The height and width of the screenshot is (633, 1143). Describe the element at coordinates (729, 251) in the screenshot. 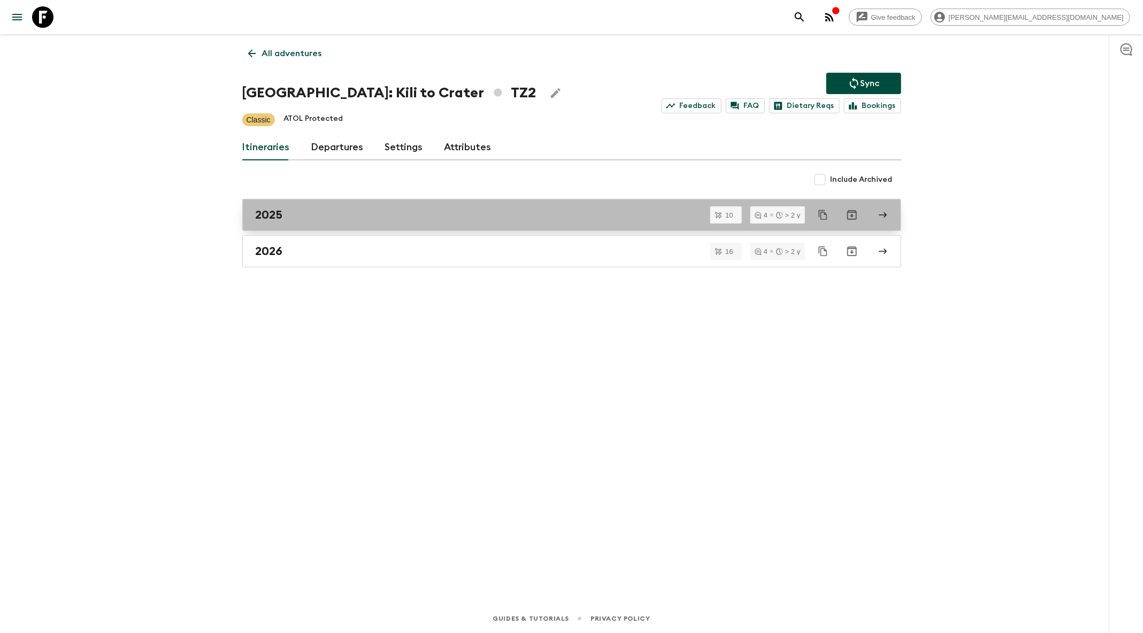

I see `span: 16` at that location.